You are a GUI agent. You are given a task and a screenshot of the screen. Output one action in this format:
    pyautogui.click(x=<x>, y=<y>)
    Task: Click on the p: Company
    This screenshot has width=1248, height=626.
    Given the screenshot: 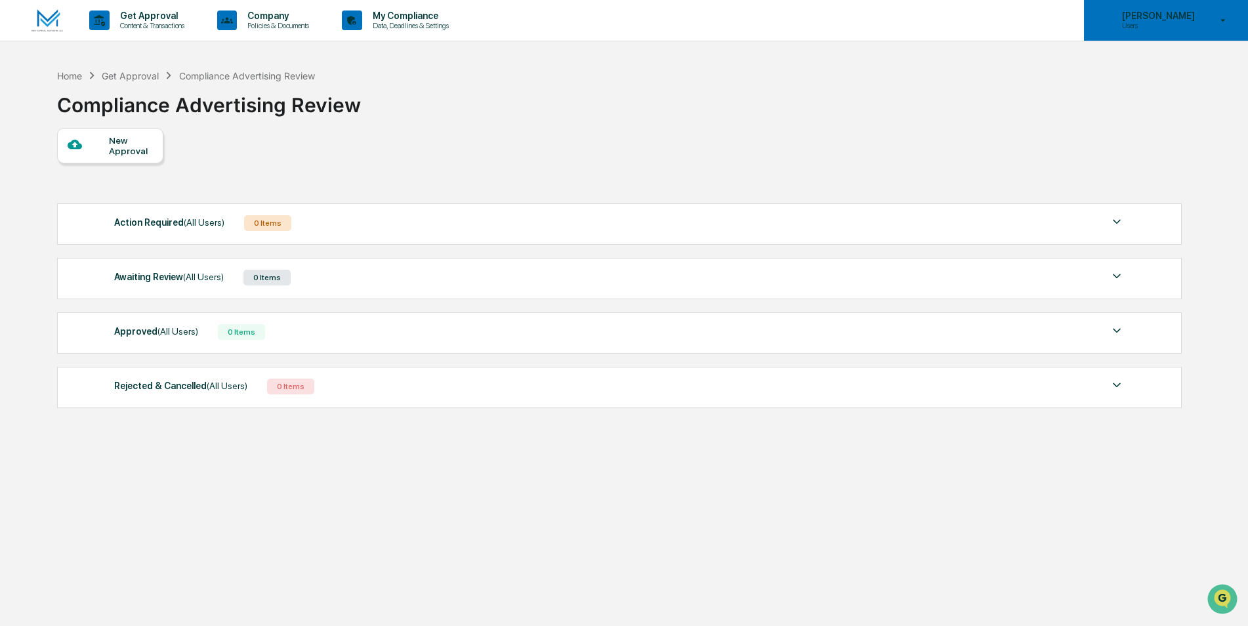 What is the action you would take?
    pyautogui.click(x=276, y=16)
    